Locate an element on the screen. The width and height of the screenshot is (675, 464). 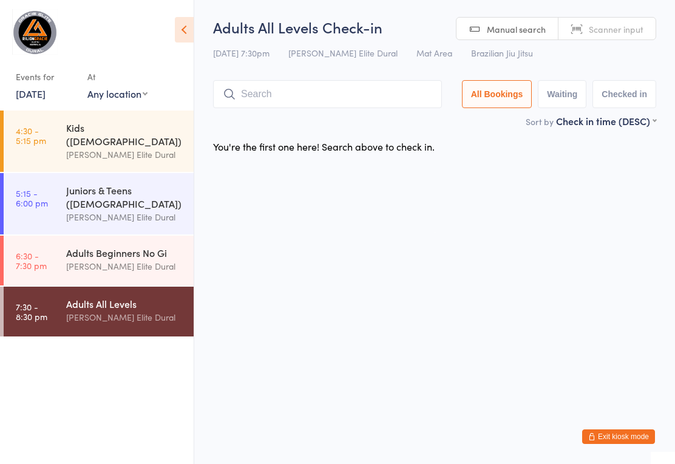
img: Gracie Elite Jiu Jitsu Dural is located at coordinates (35, 32).